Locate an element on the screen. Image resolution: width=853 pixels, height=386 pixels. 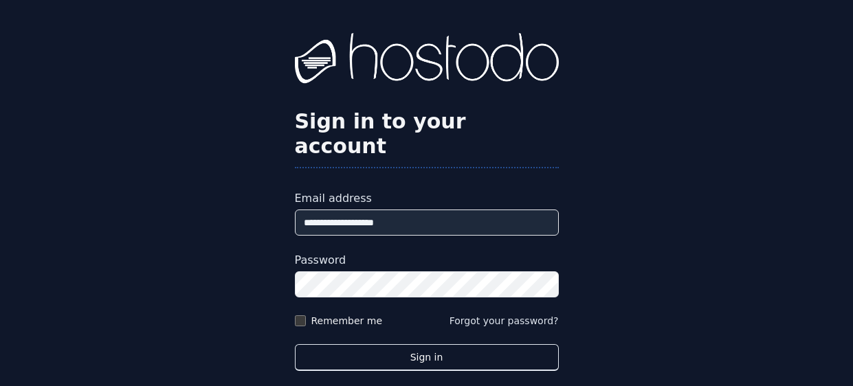
button: Forgot your password? is located at coordinates (504, 321).